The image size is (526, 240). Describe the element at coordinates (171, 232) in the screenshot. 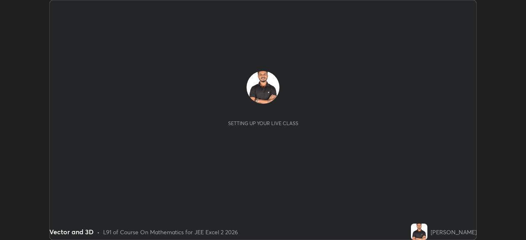

I see `div: L91 of Course On Mathematics for JEE Excel 2 2026` at that location.